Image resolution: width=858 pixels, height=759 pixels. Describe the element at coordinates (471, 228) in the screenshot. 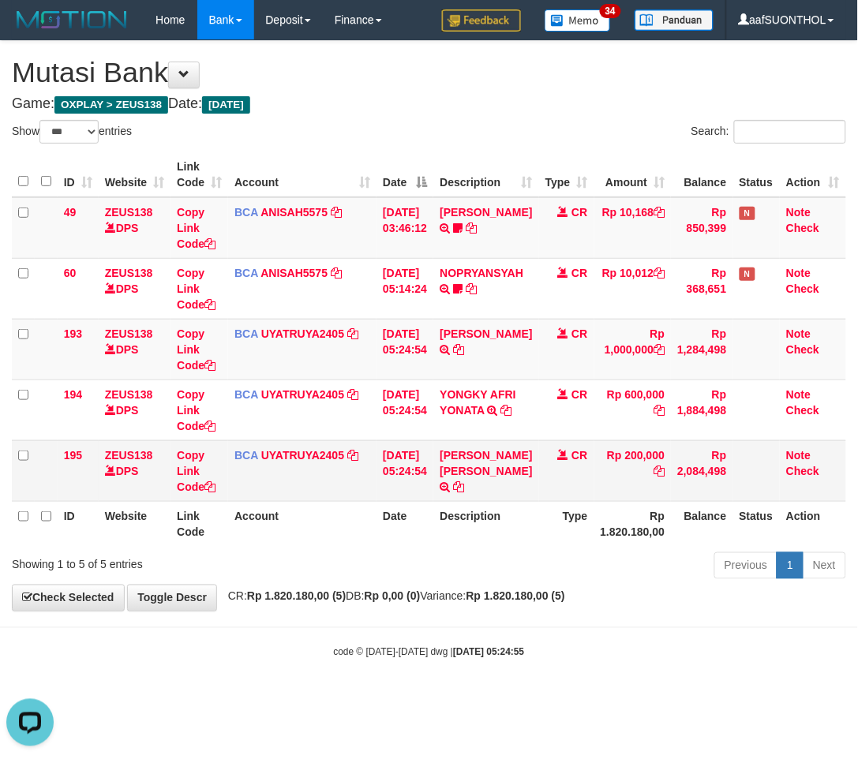

I see `a: Copy INA PAUJANAH to clipboard` at that location.